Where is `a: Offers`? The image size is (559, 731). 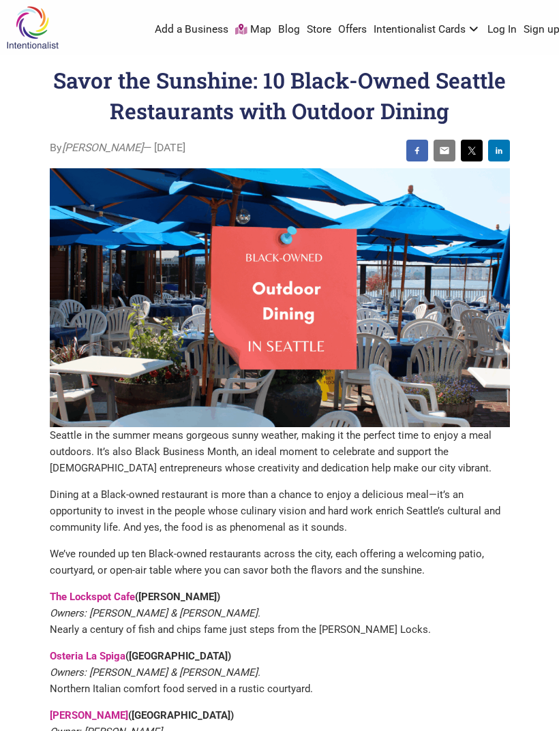 a: Offers is located at coordinates (352, 30).